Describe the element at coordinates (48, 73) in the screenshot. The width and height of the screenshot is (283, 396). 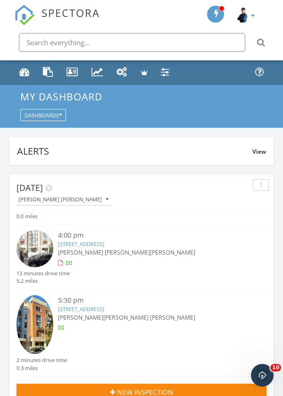
I see `a: Templates` at that location.